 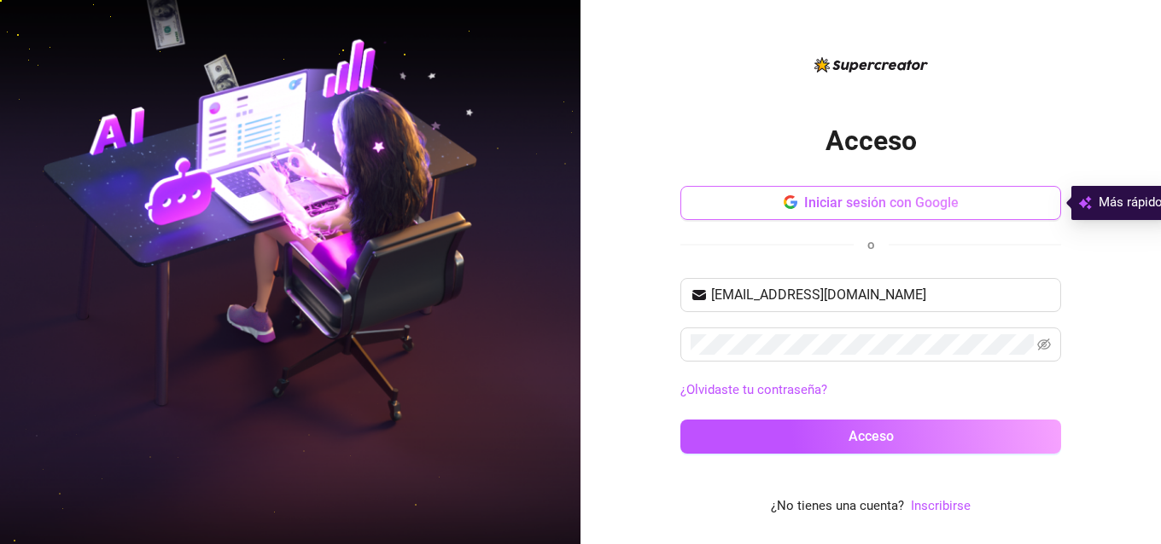 I want to click on span: invisible para los ojos, so click(x=1044, y=345).